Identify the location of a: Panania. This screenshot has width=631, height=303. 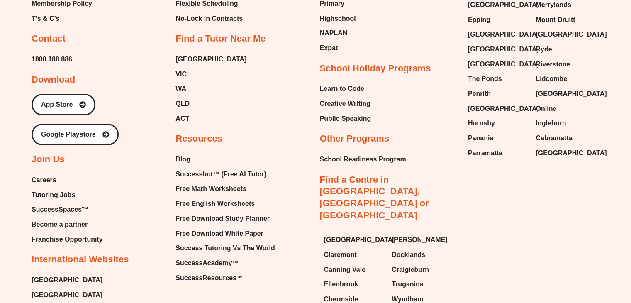
(498, 138).